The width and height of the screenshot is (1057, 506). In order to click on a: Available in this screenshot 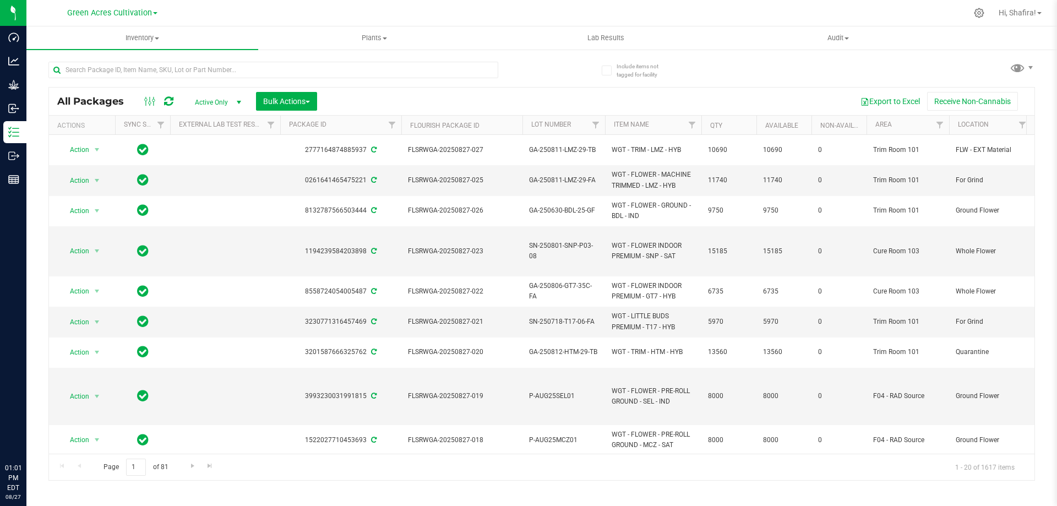, I will do `click(782, 126)`.